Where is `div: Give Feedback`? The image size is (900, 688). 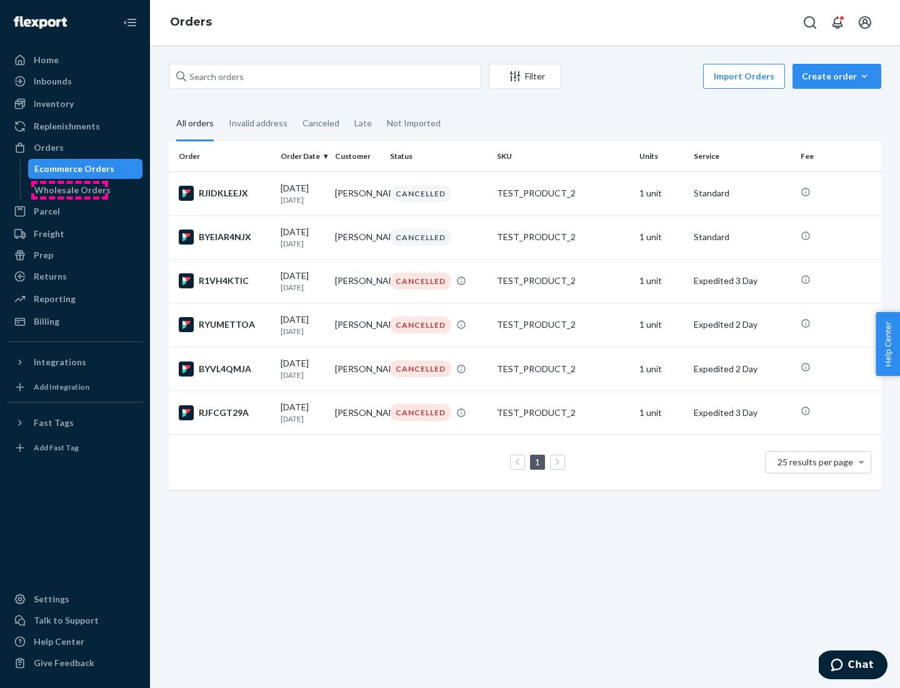 div: Give Feedback is located at coordinates (64, 663).